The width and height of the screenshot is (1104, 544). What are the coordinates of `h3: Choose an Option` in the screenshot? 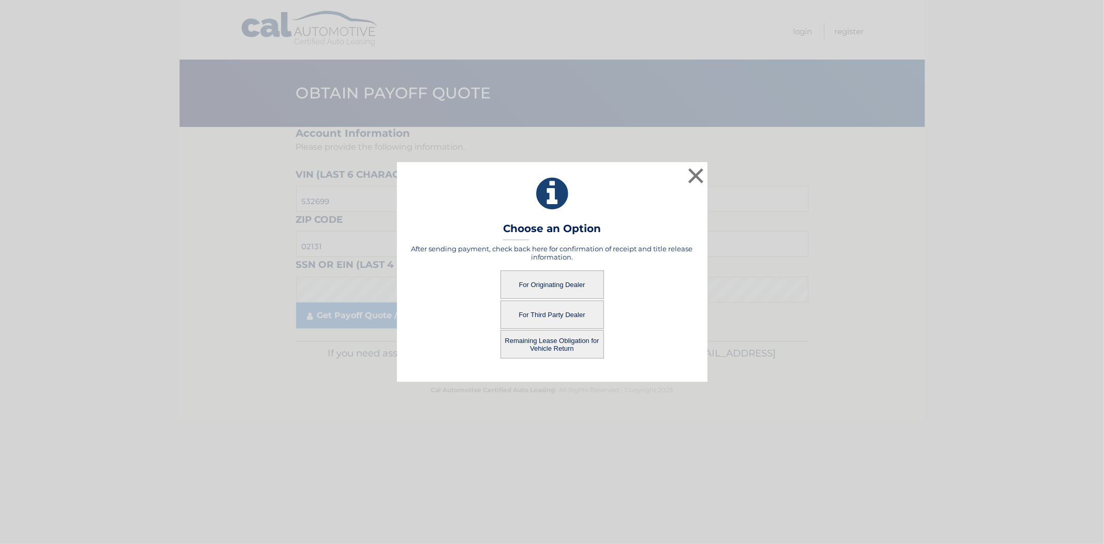 It's located at (552, 231).